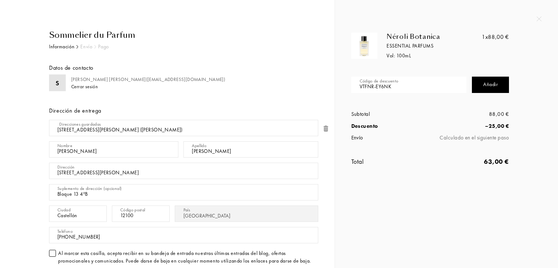  I want to click on img: quit_onboard.svg, so click(539, 19).